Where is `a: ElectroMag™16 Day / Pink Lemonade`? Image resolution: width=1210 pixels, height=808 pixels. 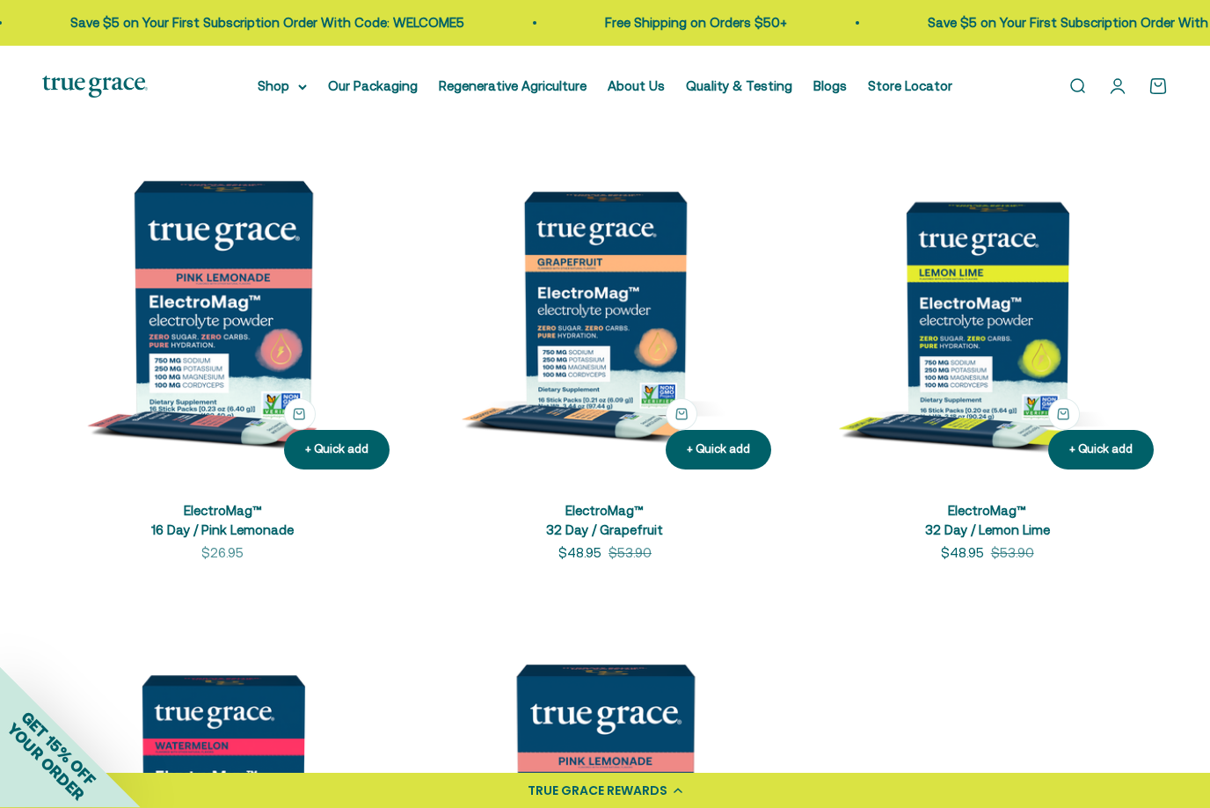 a: ElectroMag™16 Day / Pink Lemonade is located at coordinates (222, 521).